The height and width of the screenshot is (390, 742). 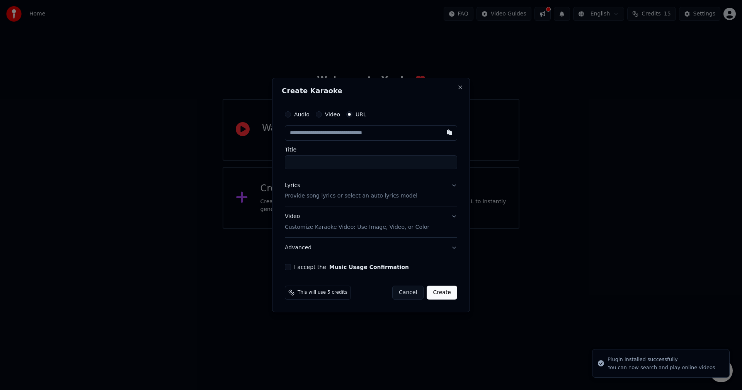 I want to click on h2: Create Karaoke, so click(x=371, y=91).